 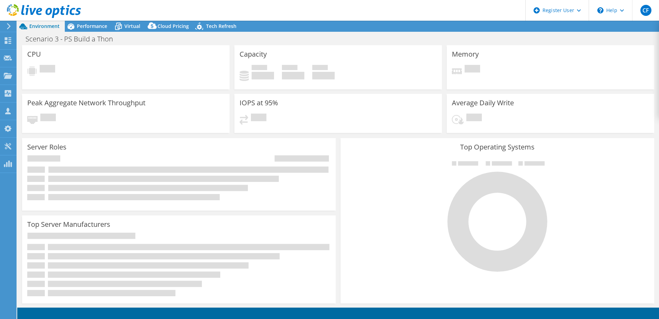 I want to click on h3: Average Daily Write, so click(x=483, y=103).